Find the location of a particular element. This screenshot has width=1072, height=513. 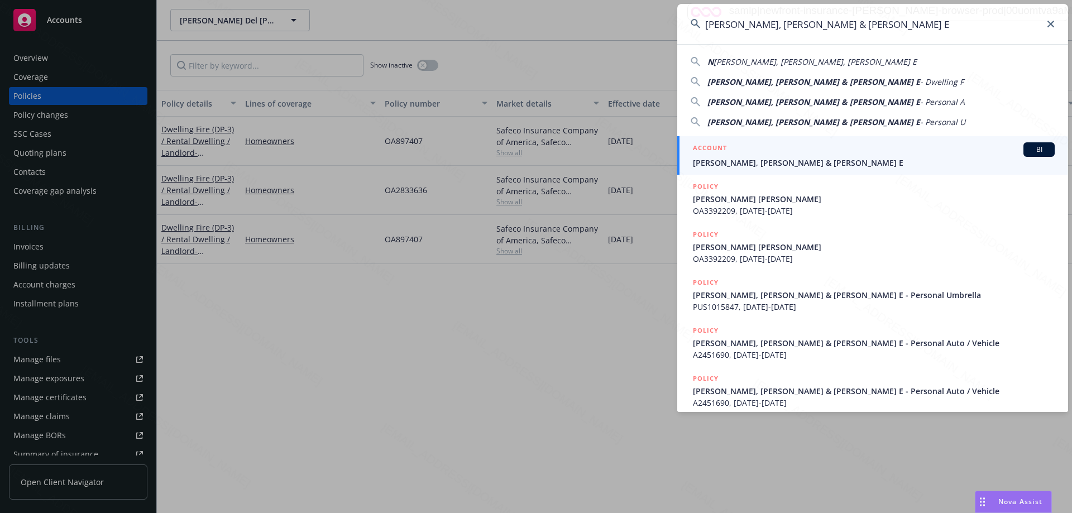

span: BI is located at coordinates (1039, 150).